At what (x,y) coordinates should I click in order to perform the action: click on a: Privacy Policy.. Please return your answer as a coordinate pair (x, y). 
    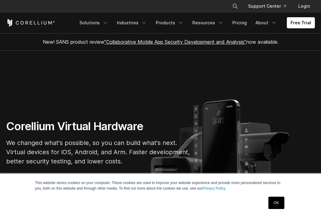
    Looking at the image, I should click on (214, 188).